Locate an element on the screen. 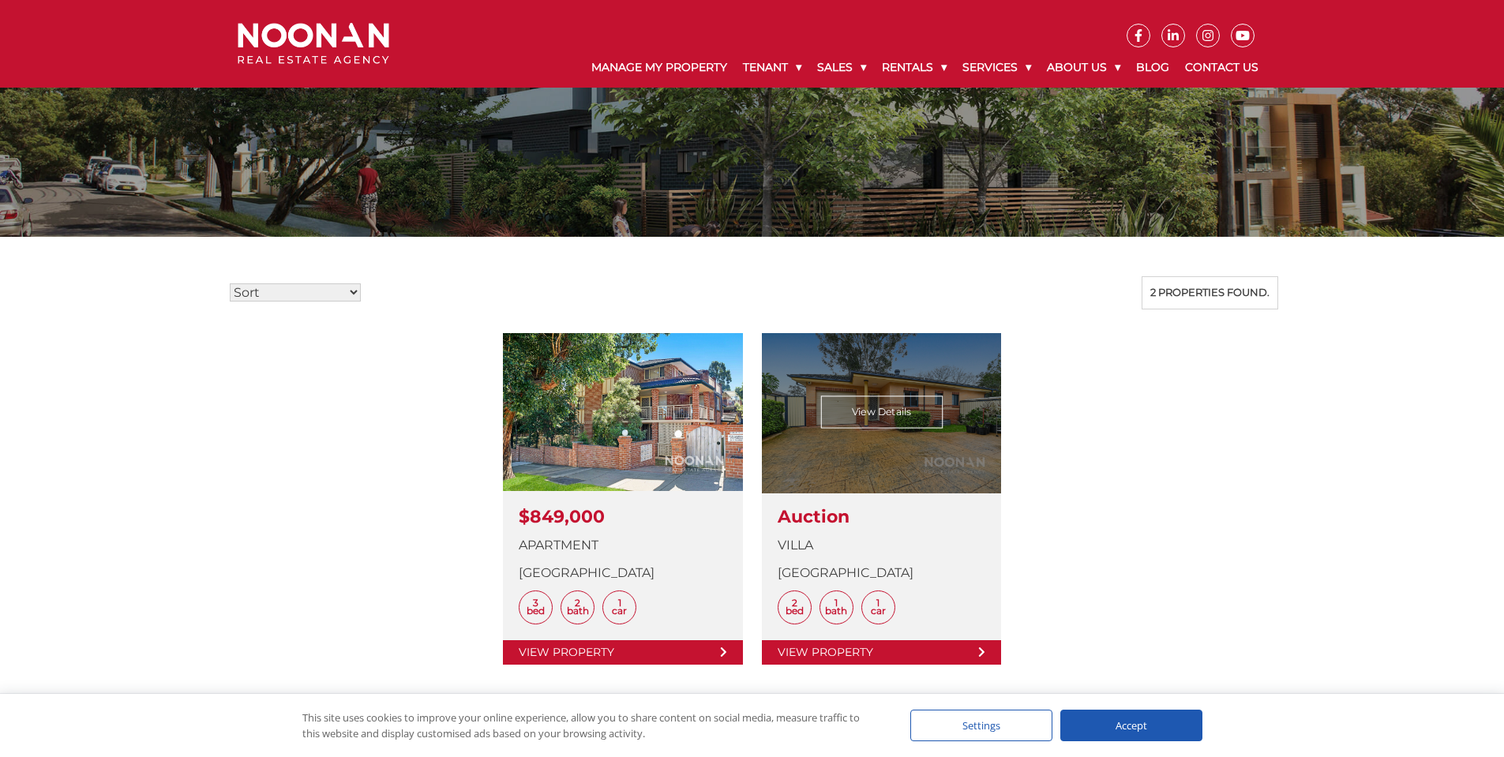 The image size is (1504, 757). a: Rentals is located at coordinates (914, 67).